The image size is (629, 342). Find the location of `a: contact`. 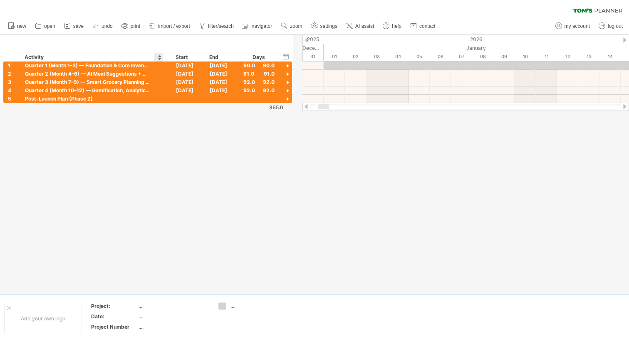

a: contact is located at coordinates (423, 26).